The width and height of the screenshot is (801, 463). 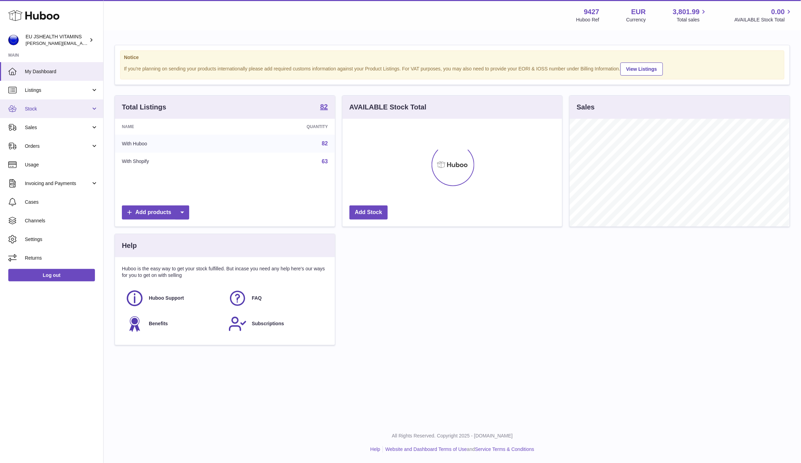 I want to click on a: View Listings, so click(x=642, y=69).